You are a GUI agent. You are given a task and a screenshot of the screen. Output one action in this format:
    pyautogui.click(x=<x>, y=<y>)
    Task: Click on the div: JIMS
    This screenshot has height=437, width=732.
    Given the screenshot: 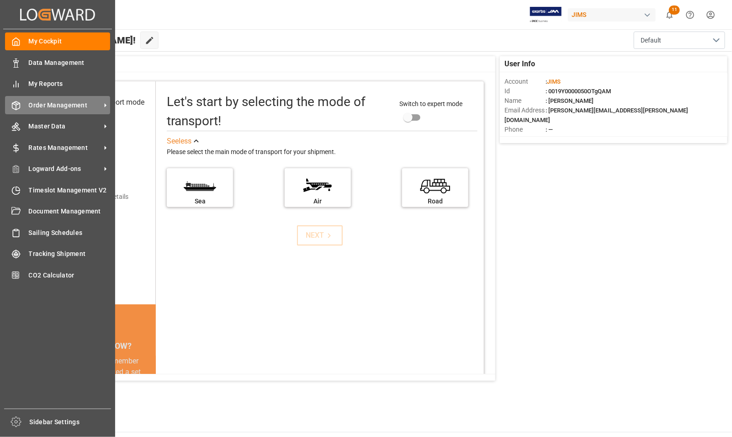 What is the action you would take?
    pyautogui.click(x=612, y=15)
    